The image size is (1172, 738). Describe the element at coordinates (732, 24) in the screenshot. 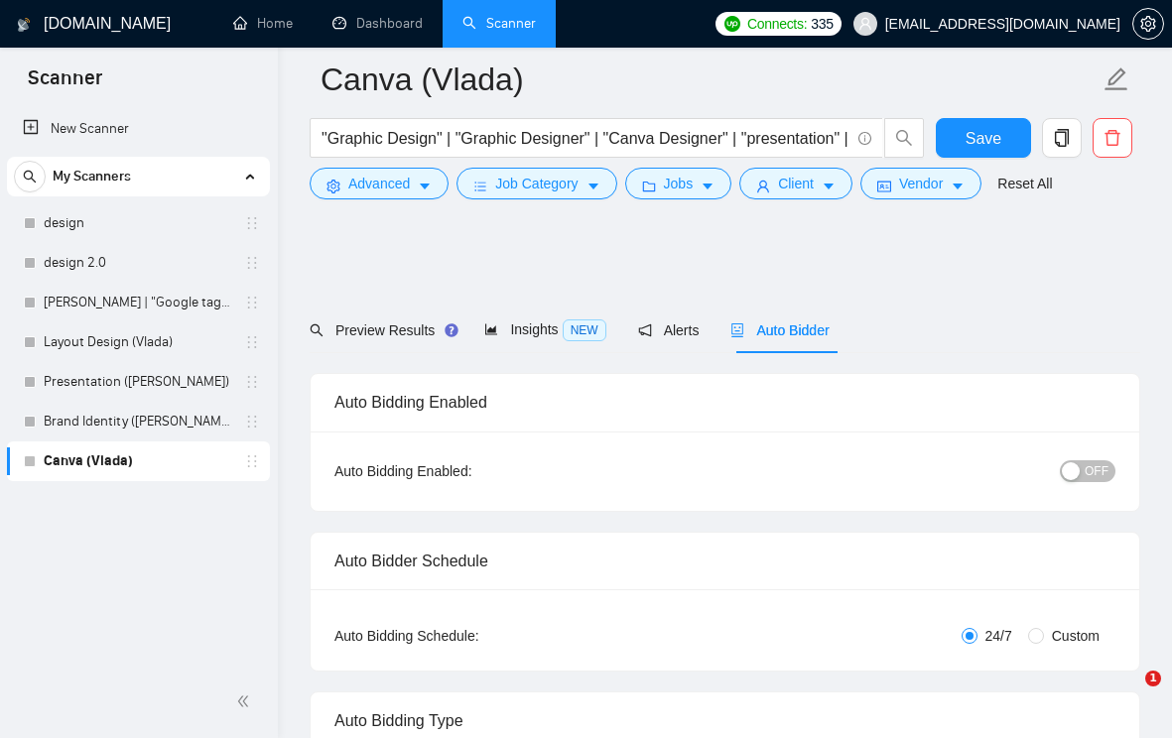

I see `img: upwork-logo.png` at that location.